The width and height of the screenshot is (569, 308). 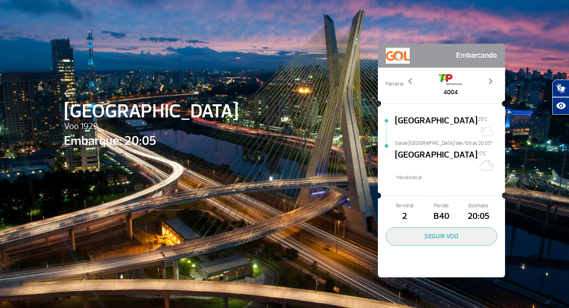 I want to click on button: SEGUIR VOO, so click(x=441, y=236).